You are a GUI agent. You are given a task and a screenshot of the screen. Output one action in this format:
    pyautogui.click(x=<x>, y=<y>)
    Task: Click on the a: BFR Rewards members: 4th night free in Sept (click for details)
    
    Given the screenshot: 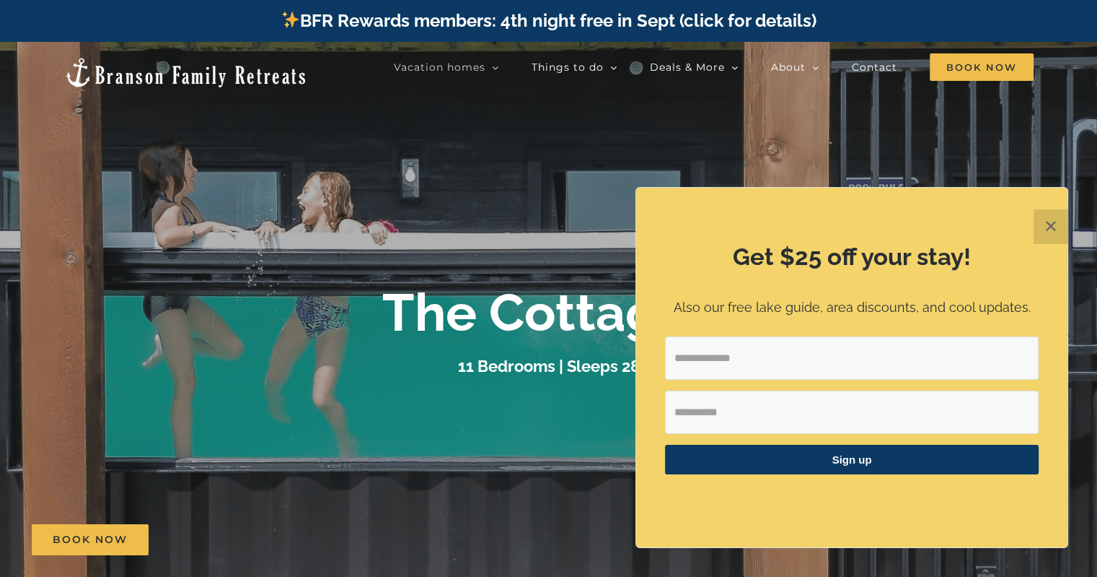 What is the action you would take?
    pyautogui.click(x=548, y=20)
    